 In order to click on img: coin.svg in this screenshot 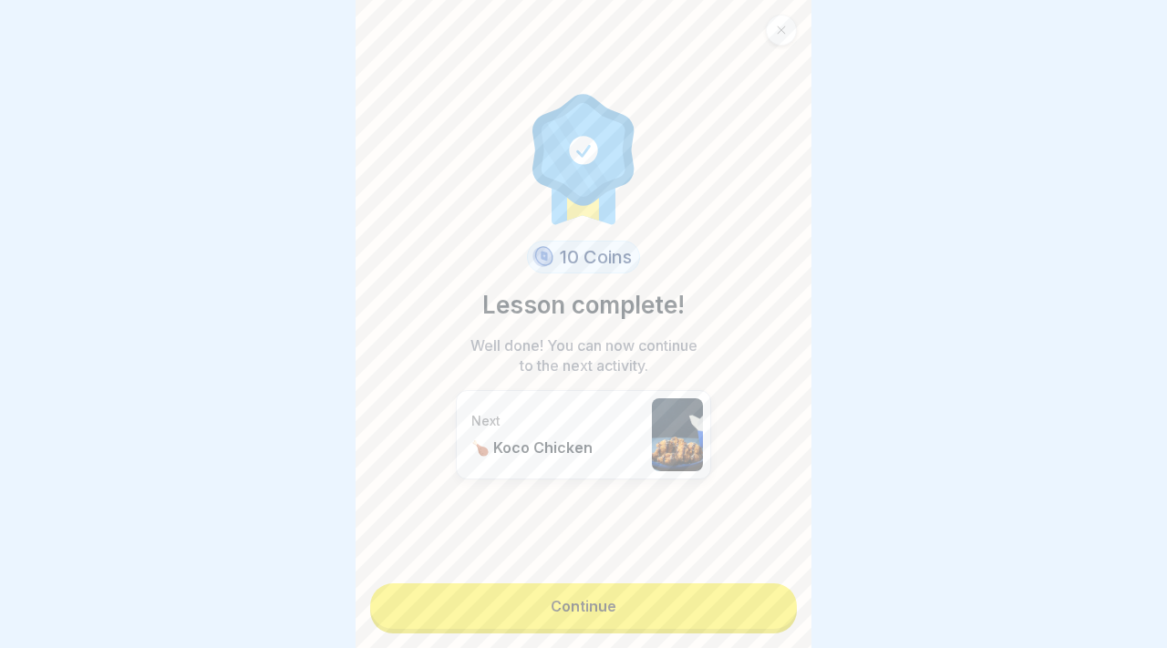, I will do `click(543, 257)`.